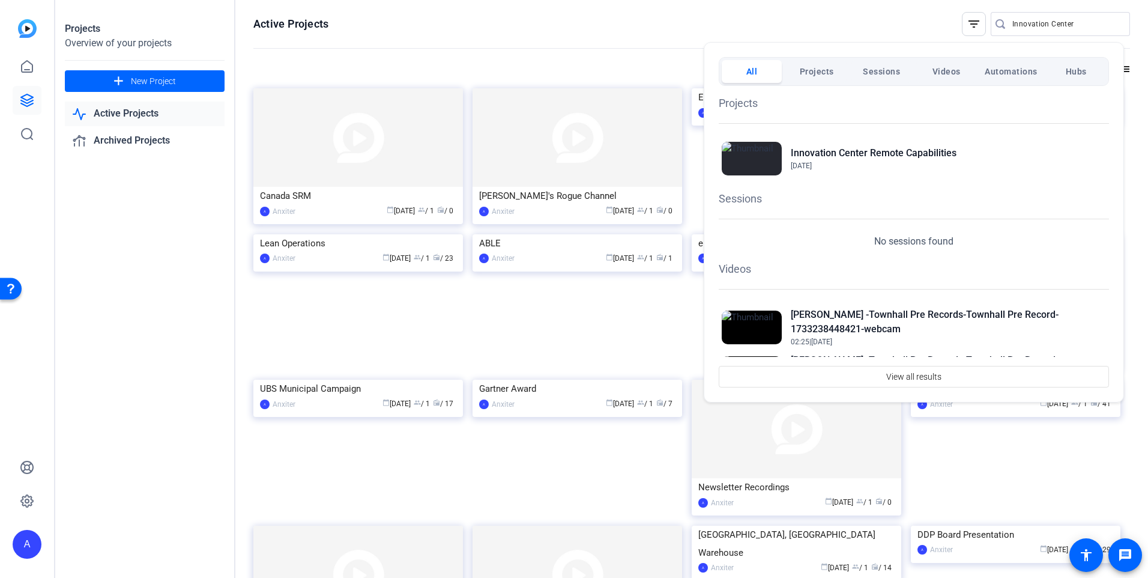 The image size is (1148, 578). What do you see at coordinates (882, 71) in the screenshot?
I see `span: Sessions` at bounding box center [882, 71].